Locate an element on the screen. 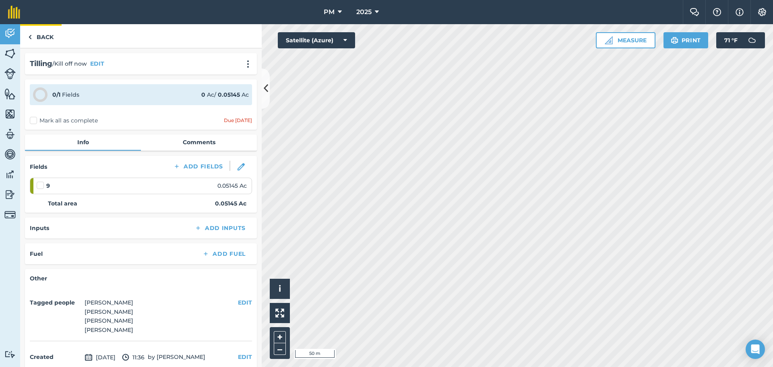 This screenshot has width=773, height=367. button: Print is located at coordinates (686, 40).